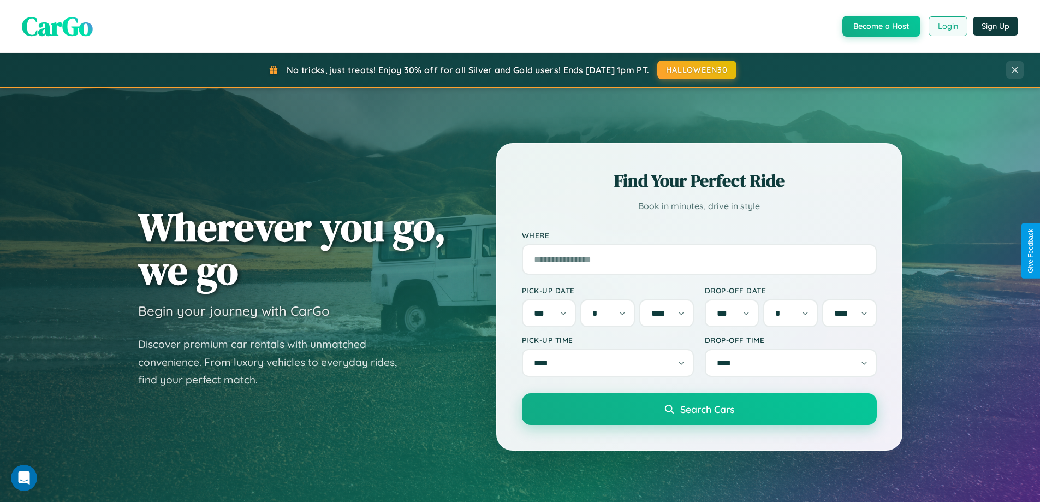 This screenshot has width=1040, height=502. I want to click on button: Login, so click(948, 26).